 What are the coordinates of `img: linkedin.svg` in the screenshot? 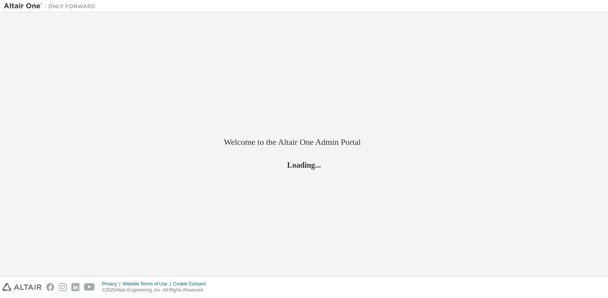 It's located at (75, 287).